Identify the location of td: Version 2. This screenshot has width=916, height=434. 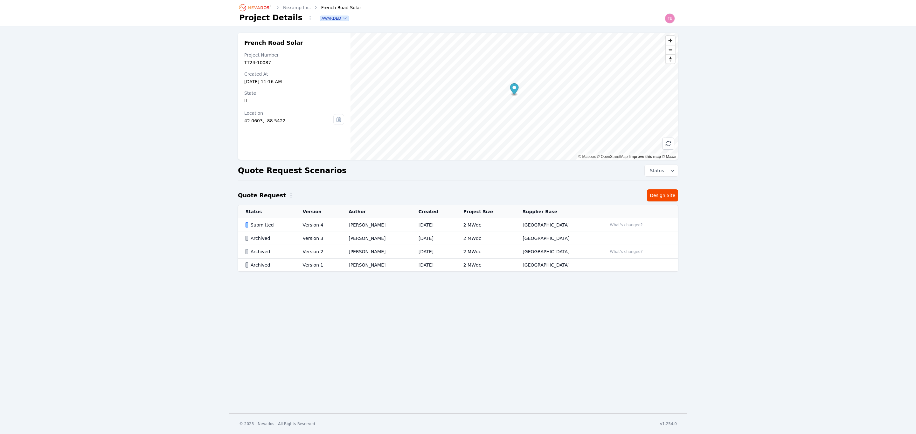
(318, 252).